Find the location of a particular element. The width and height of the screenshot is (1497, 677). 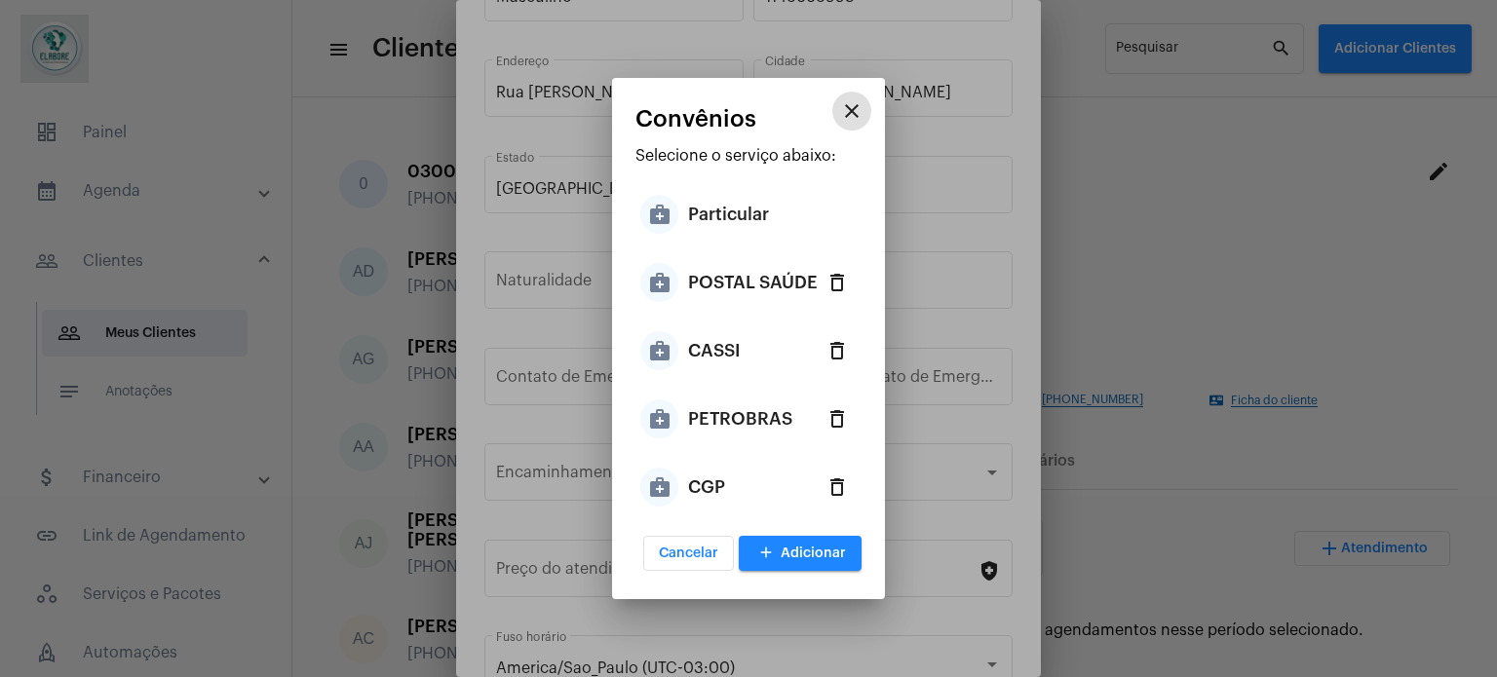

div: PETROBRAS is located at coordinates (740, 419).